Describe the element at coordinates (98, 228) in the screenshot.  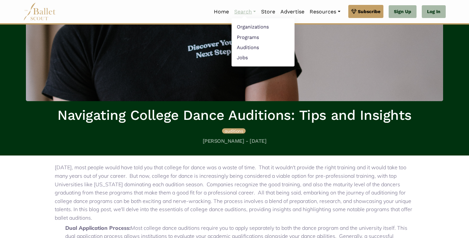
I see `strong: Dual Application Process:` at that location.